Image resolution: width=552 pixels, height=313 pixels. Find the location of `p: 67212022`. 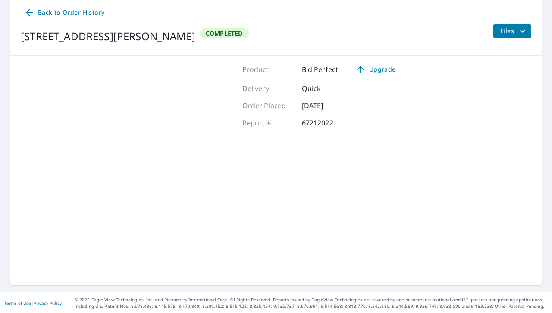

p: 67212022 is located at coordinates (328, 123).